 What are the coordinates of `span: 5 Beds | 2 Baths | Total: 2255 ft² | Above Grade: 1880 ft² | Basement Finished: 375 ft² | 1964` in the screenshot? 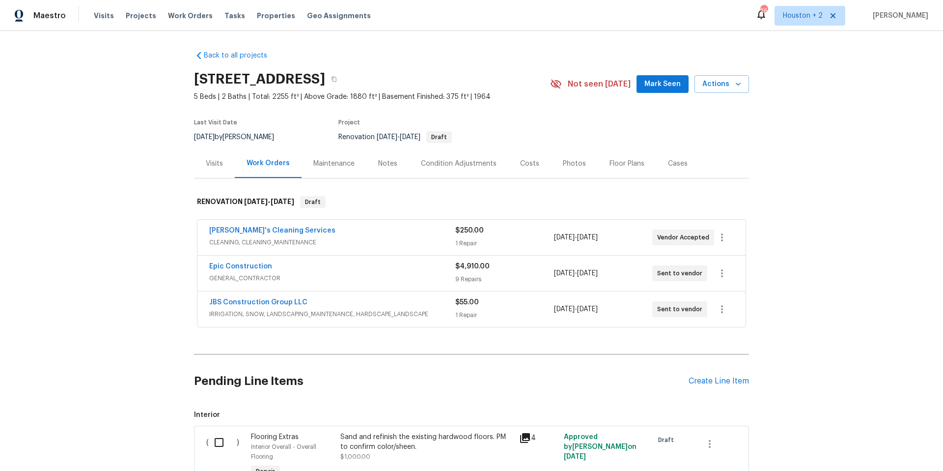 It's located at (372, 97).